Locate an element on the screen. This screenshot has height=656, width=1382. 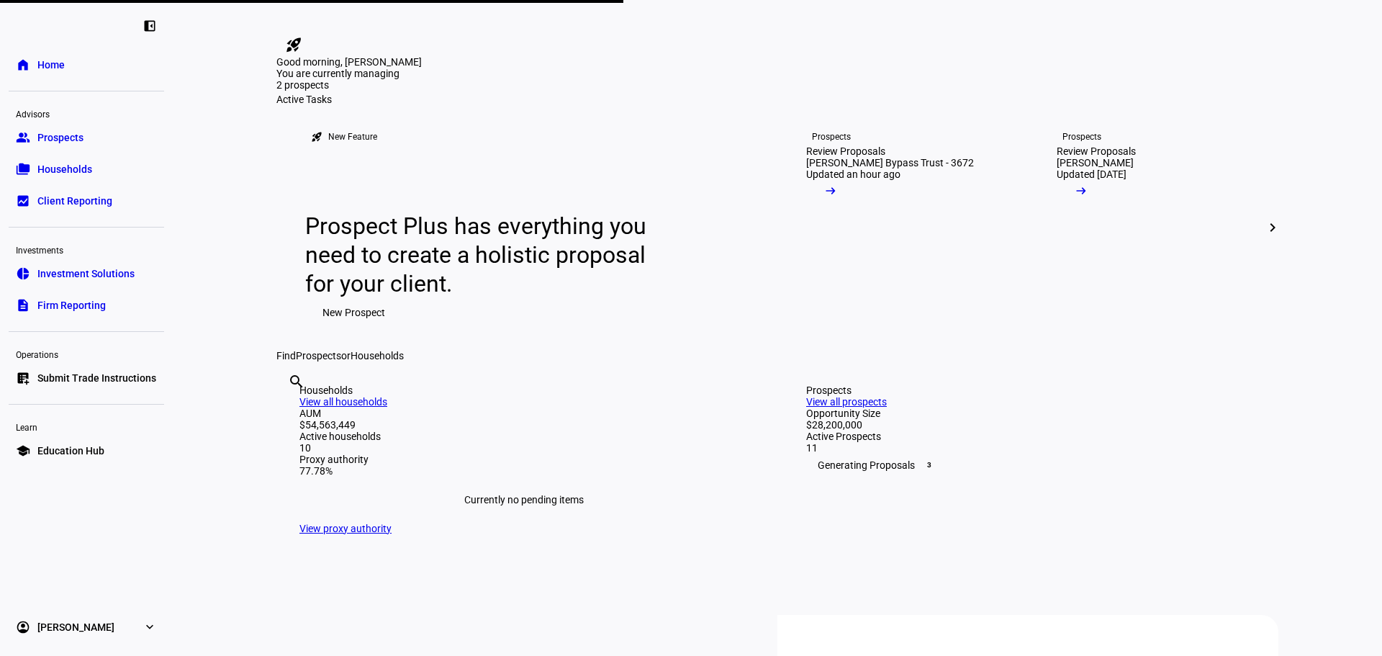
div: Active Prospects is located at coordinates (1031, 436).